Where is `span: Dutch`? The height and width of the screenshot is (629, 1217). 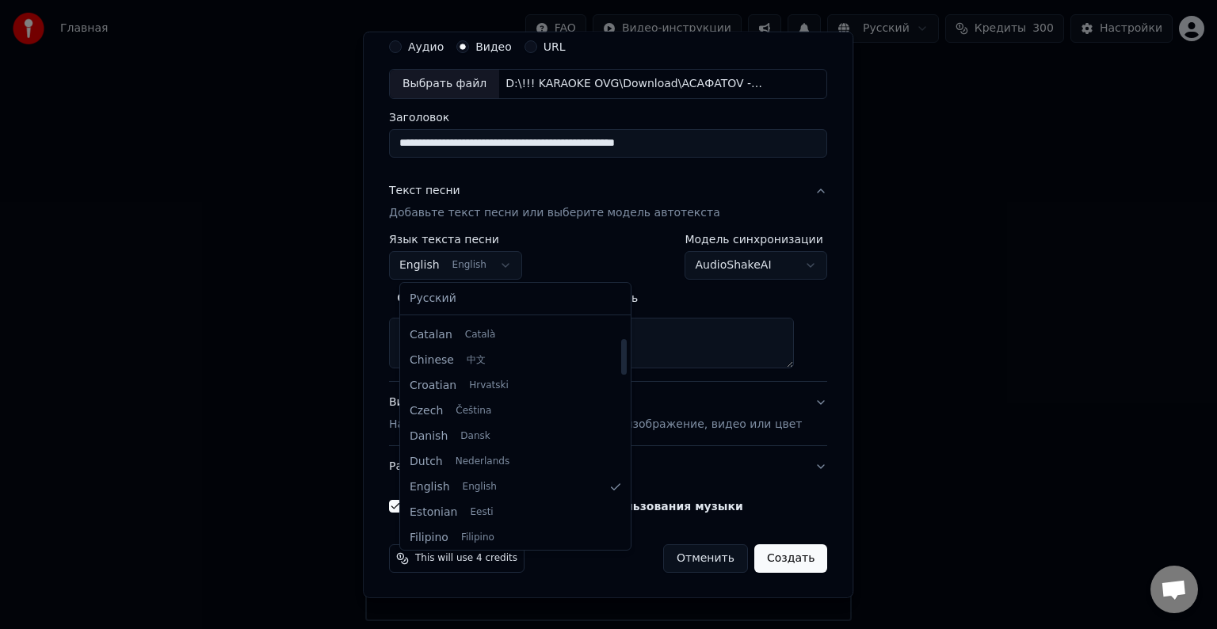
span: Dutch is located at coordinates (426, 462).